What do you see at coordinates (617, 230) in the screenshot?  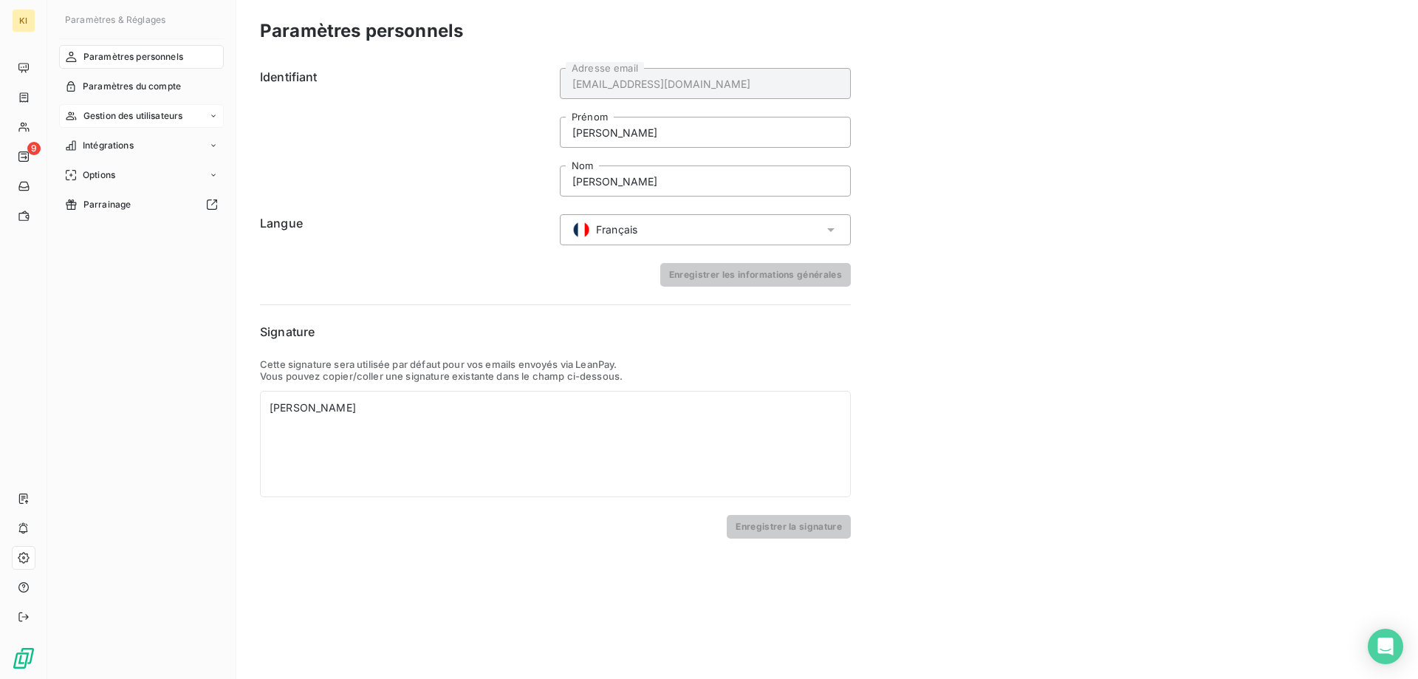 I see `span: Français` at bounding box center [617, 230].